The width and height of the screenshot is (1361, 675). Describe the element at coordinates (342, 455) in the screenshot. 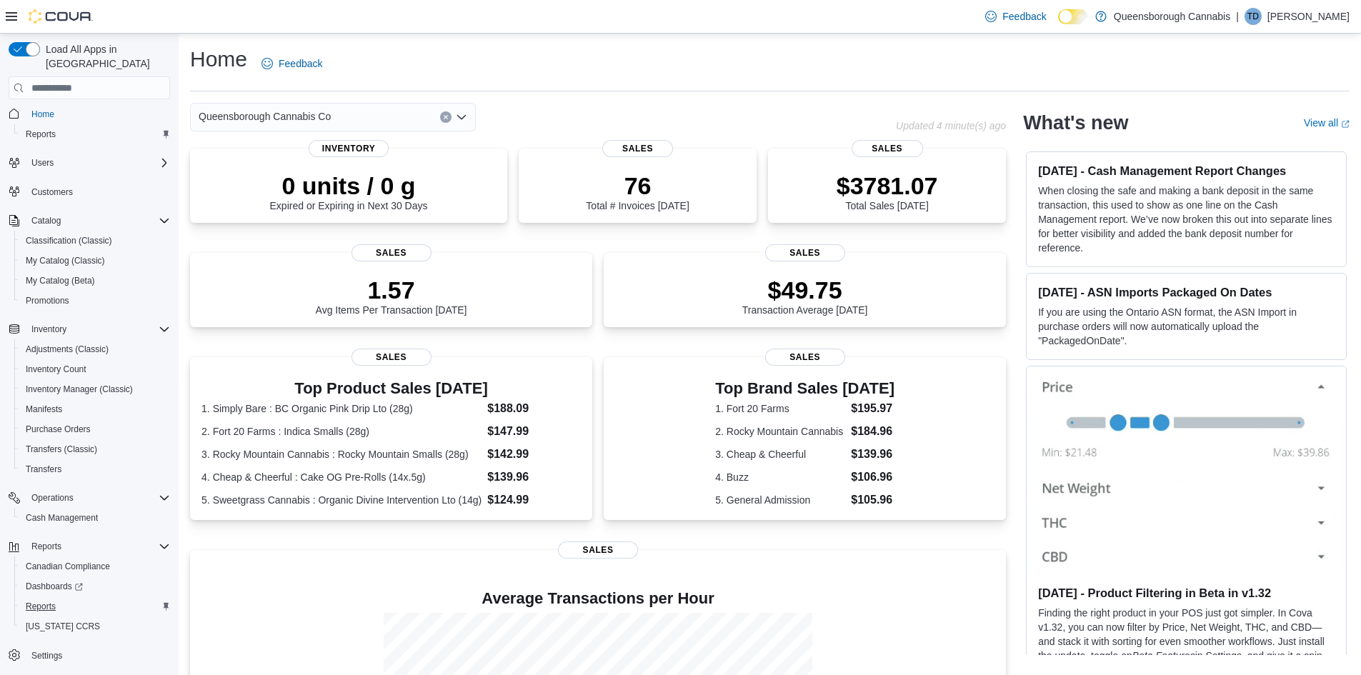

I see `dt: 3. Rocky Mountain Cannabis : Rocky Mountain Smalls (28g)` at that location.